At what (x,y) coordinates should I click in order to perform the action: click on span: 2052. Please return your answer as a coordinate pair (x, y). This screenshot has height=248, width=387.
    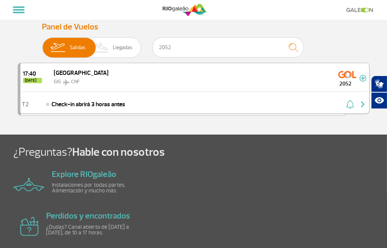
    Looking at the image, I should click on (346, 84).